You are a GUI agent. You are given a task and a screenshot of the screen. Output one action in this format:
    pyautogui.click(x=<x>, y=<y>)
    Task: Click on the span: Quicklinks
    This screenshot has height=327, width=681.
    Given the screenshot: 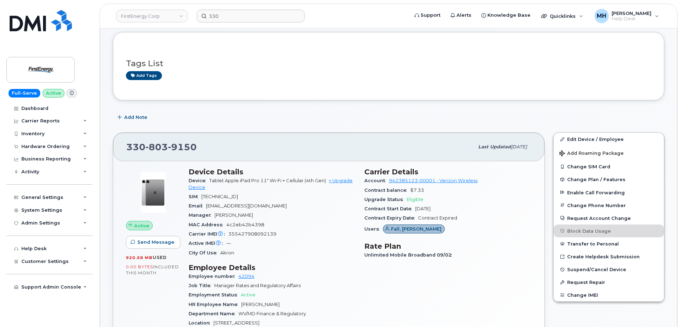 What is the action you would take?
    pyautogui.click(x=563, y=16)
    